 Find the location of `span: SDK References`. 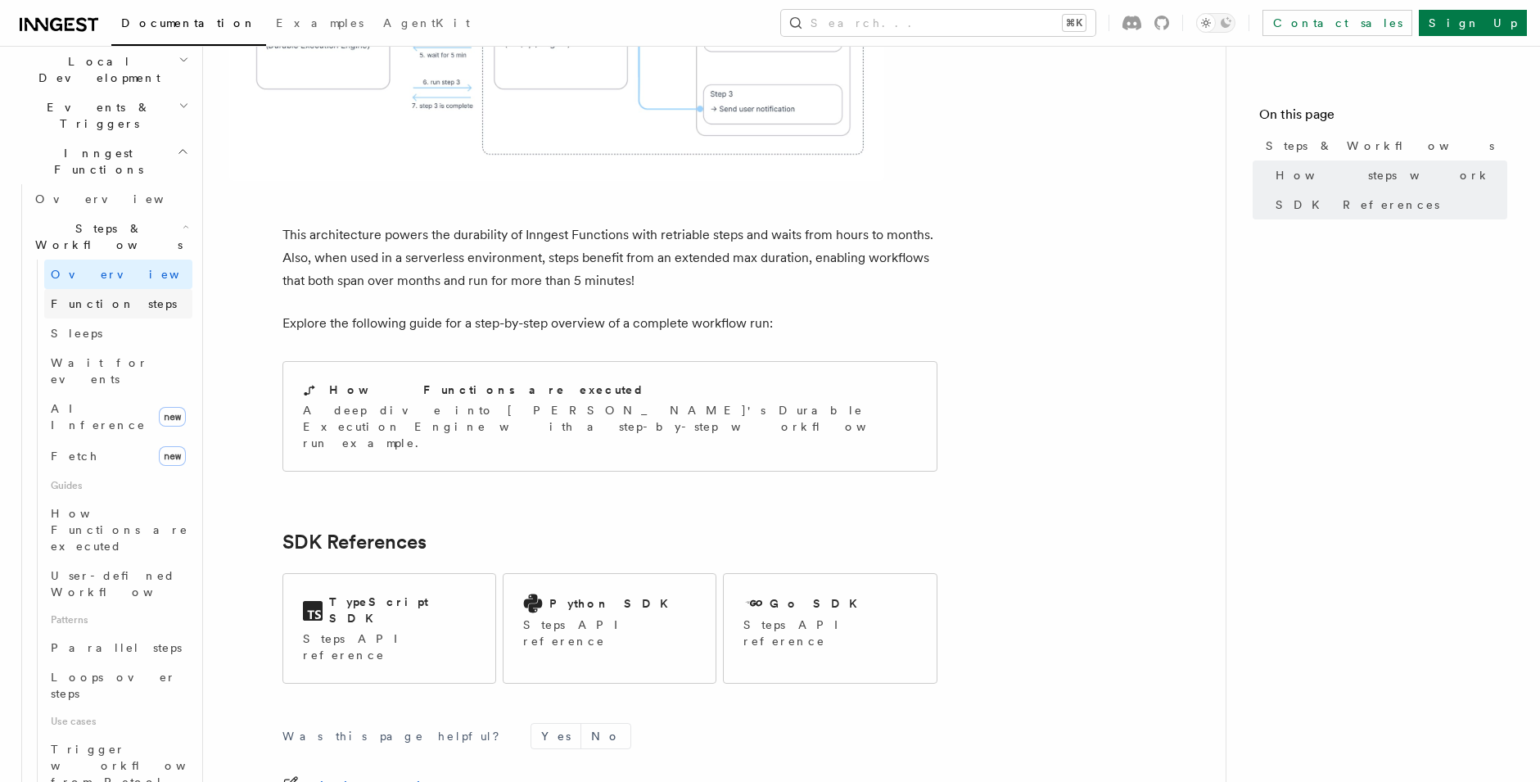

span: SDK References is located at coordinates (1357, 205).